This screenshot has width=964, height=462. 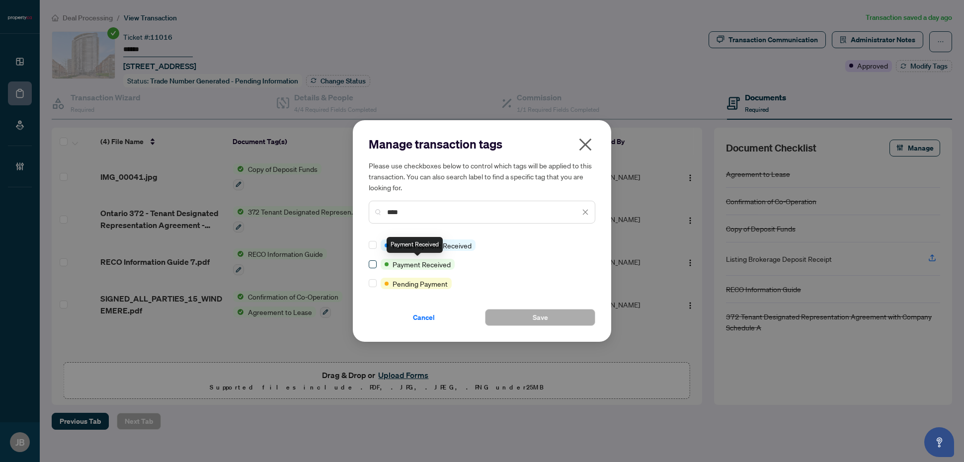 I want to click on button: Cancel, so click(x=424, y=317).